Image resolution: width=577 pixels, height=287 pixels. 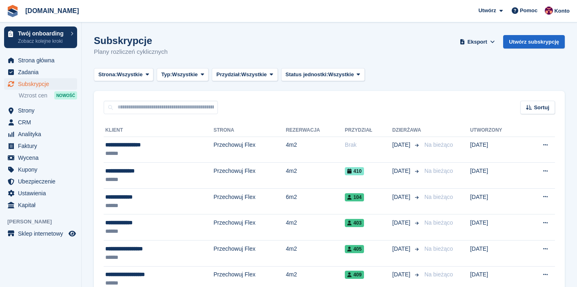 What do you see at coordinates (477, 42) in the screenshot?
I see `span: Eksport` at bounding box center [477, 42].